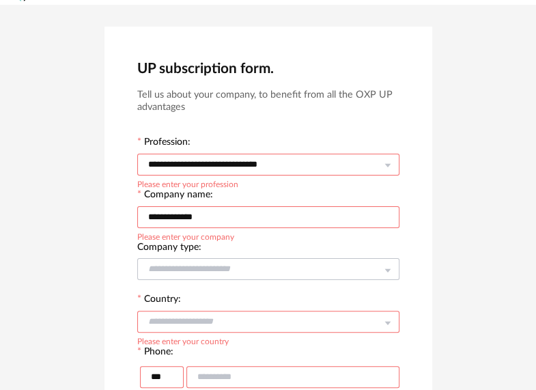 This screenshot has height=390, width=536. I want to click on label: Country:, so click(159, 300).